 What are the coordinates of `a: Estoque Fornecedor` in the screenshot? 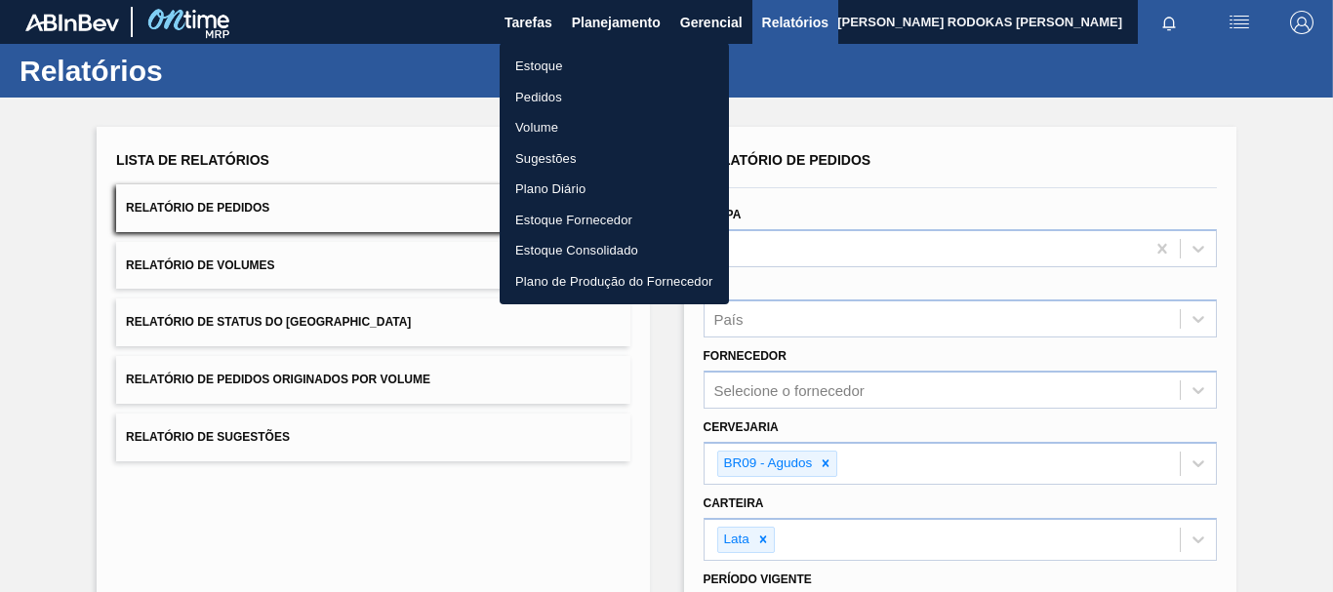 It's located at (614, 221).